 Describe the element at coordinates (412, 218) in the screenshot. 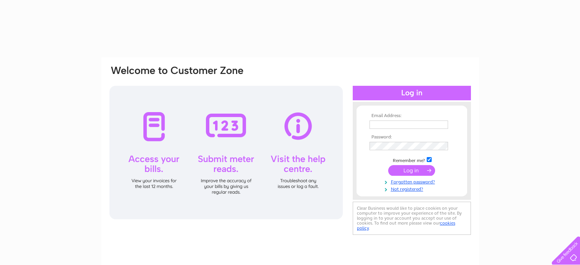

I see `div: Clear Business would like to place cookies on your computer to improve your experience of the sit...` at that location.